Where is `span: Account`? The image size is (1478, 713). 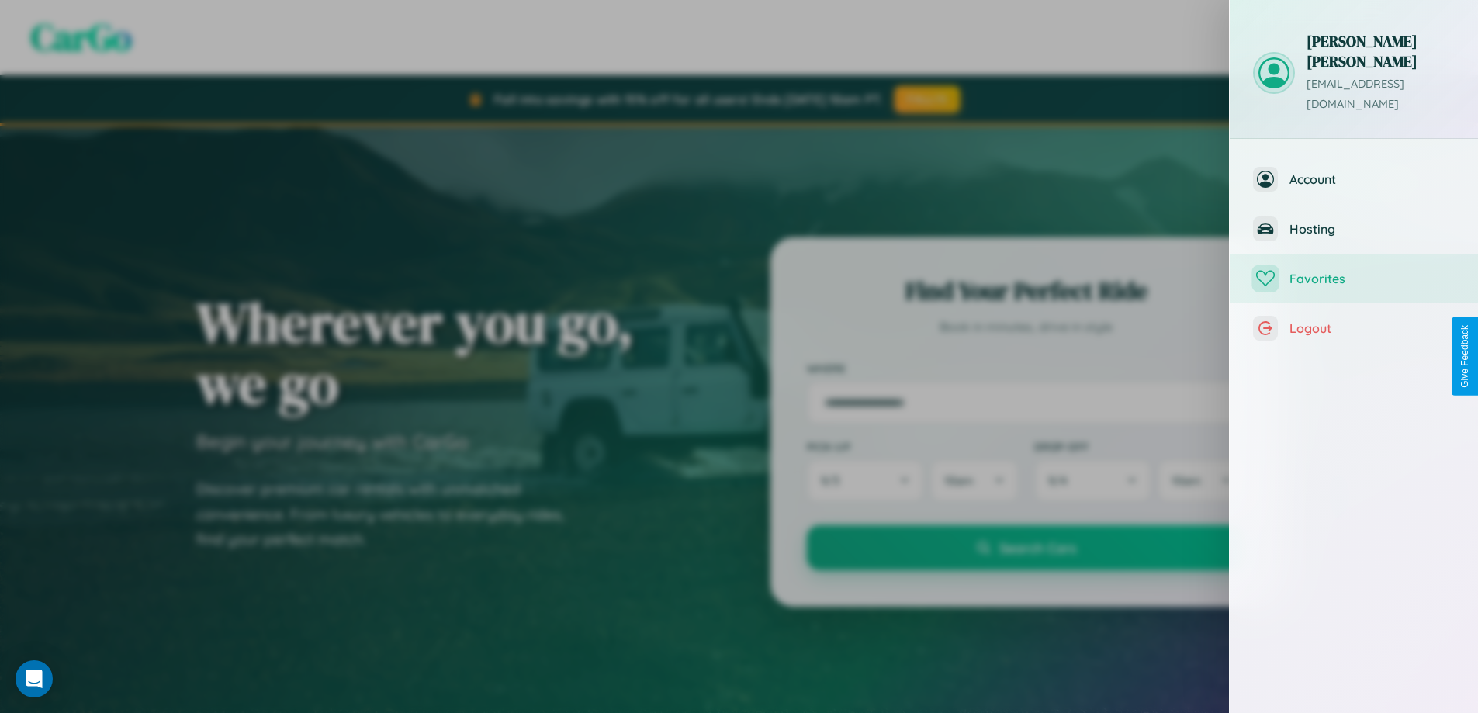 span: Account is located at coordinates (1372, 179).